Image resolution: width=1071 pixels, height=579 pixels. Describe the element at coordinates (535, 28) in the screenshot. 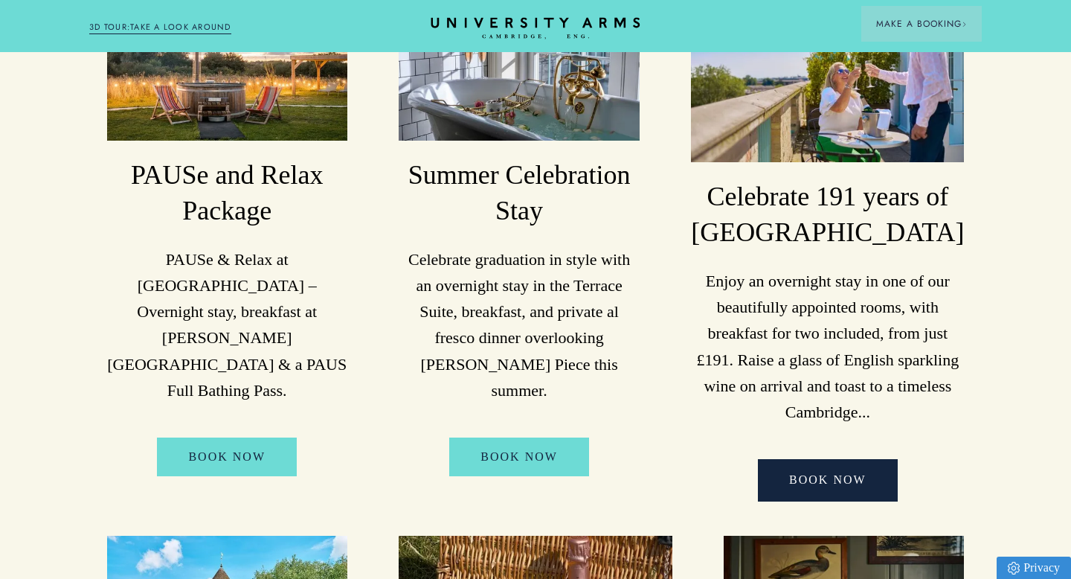

I see `a: Home` at that location.